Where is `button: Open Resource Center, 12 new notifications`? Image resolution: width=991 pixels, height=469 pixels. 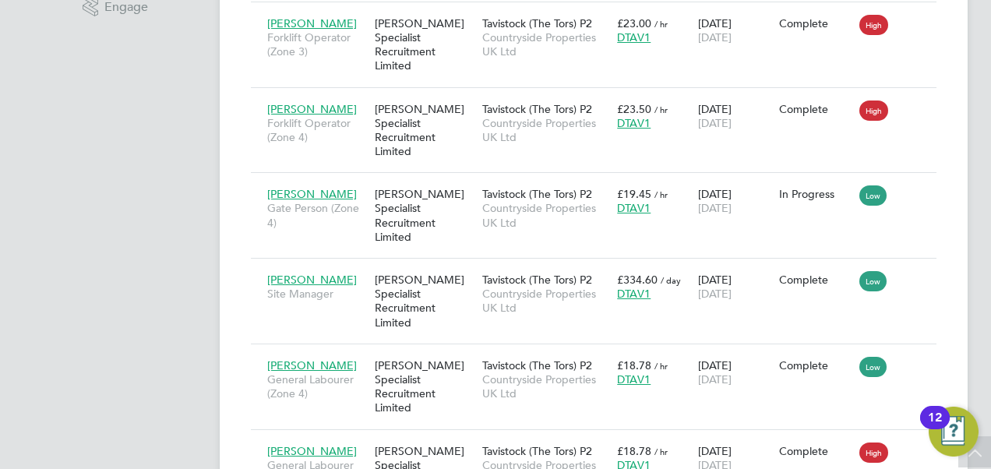
button: Open Resource Center, 12 new notifications is located at coordinates (954, 432).